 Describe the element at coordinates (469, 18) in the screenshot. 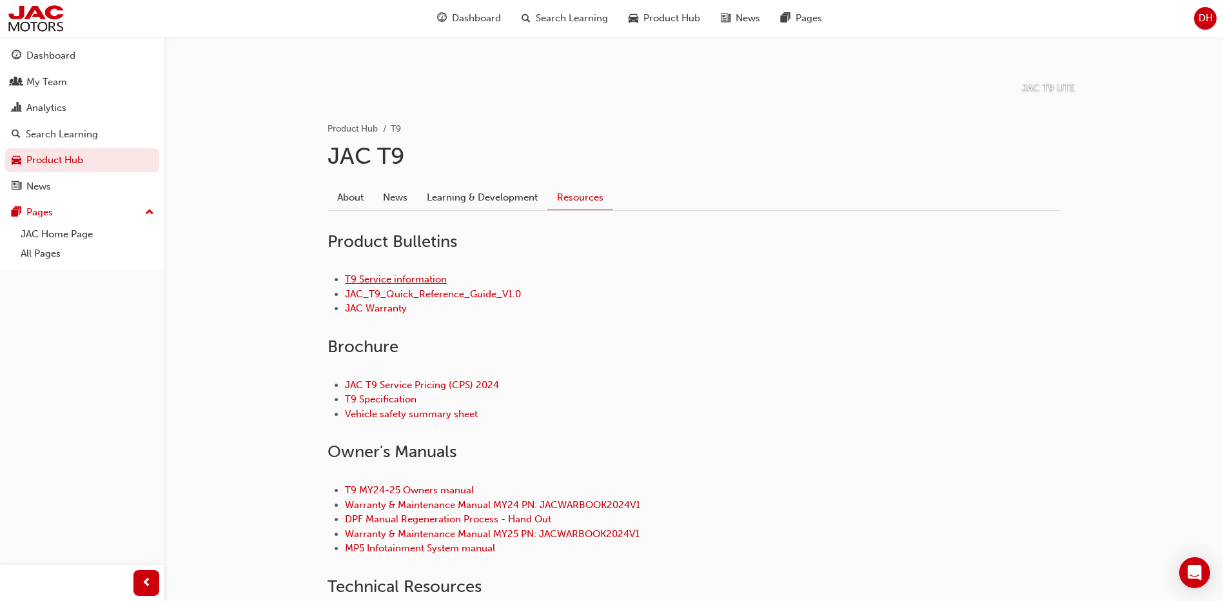

I see `a: guage-iconDashboard` at that location.